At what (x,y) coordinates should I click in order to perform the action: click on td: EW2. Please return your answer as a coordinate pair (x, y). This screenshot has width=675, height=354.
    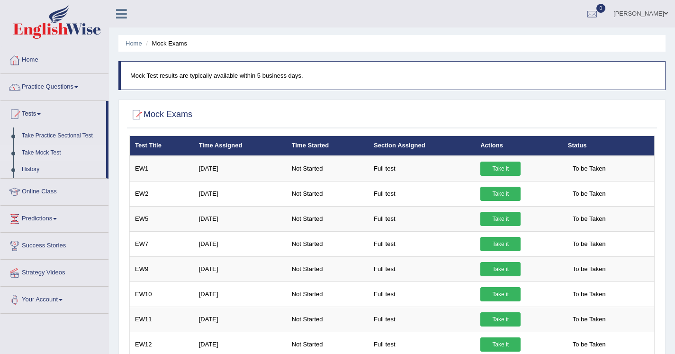
    Looking at the image, I should click on (162, 193).